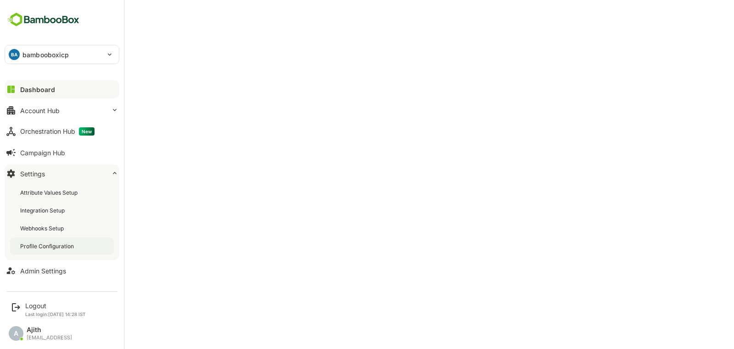  I want to click on span: New, so click(87, 132).